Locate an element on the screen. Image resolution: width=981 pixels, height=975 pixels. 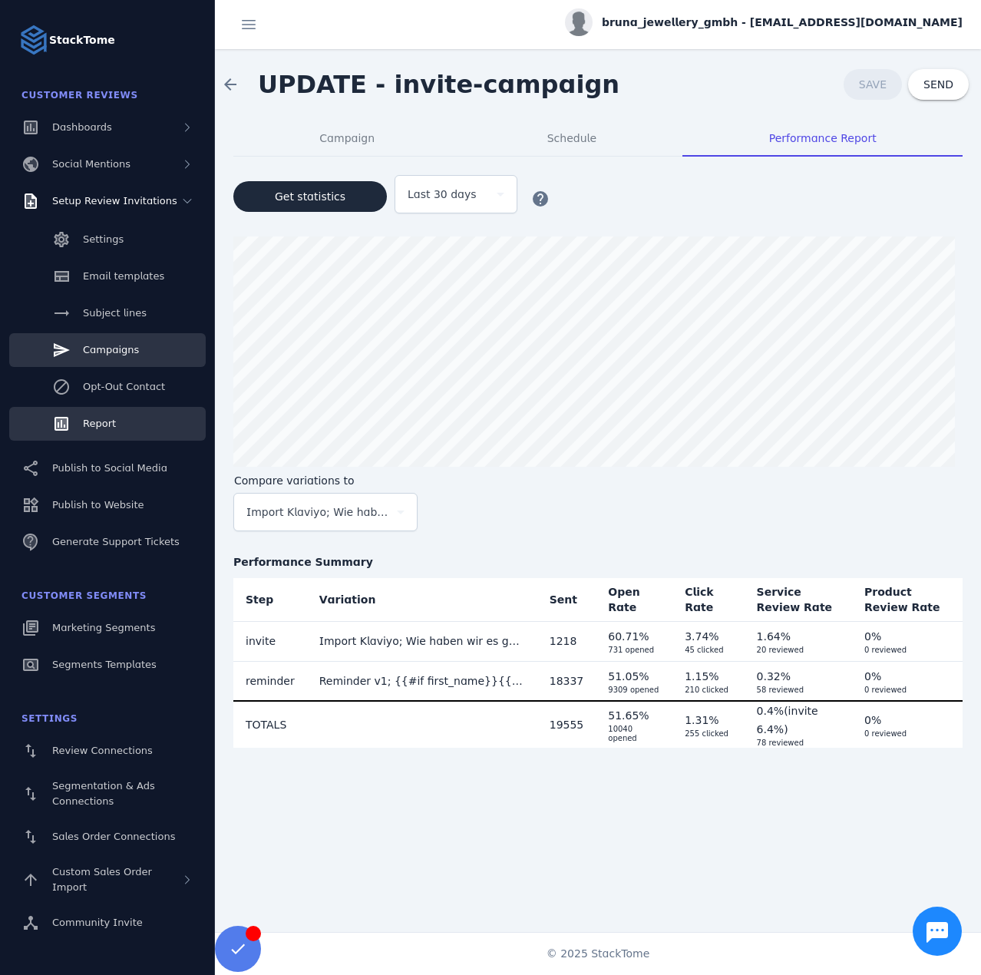
span: 1.15% is located at coordinates (702, 676).